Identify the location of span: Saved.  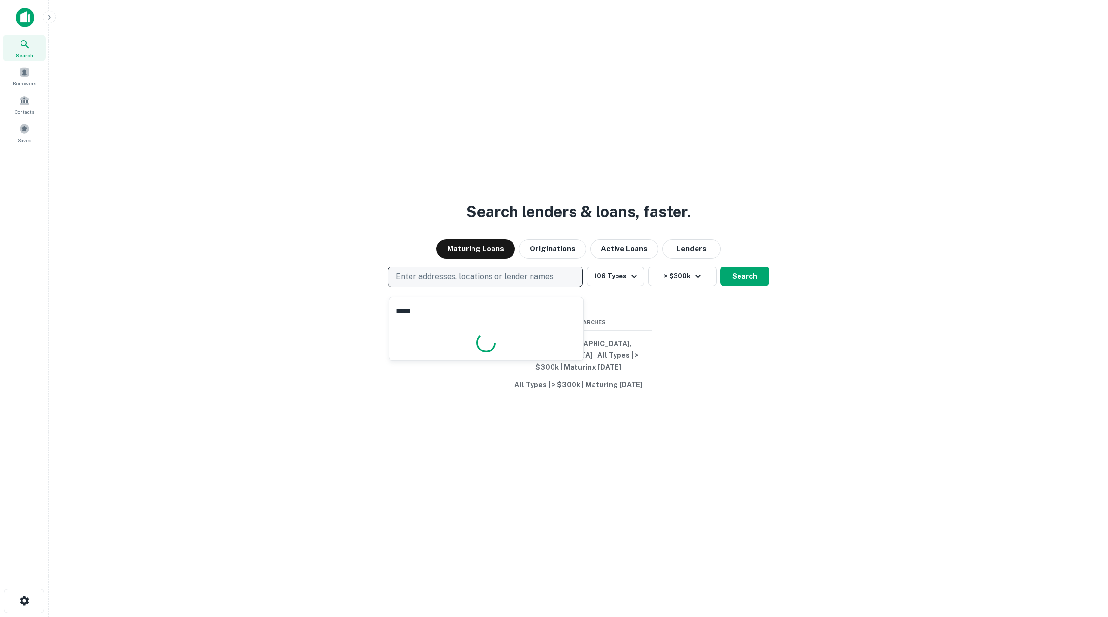
(24, 140).